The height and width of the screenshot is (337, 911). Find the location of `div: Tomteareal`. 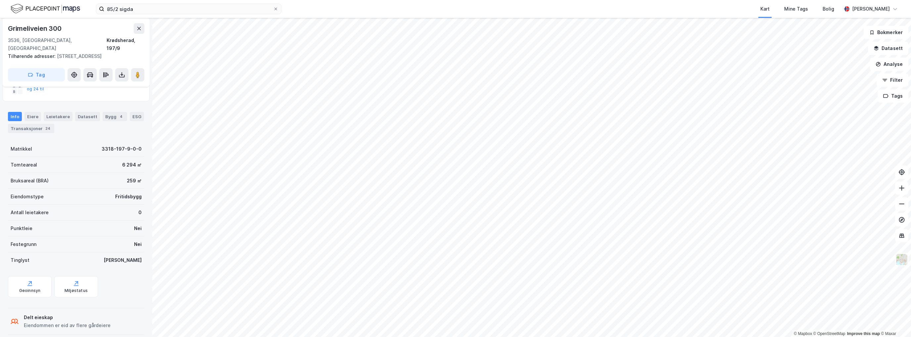

div: Tomteareal is located at coordinates (24, 165).